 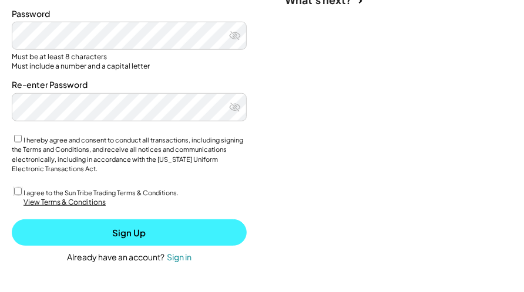 I want to click on div: Password, so click(x=129, y=14).